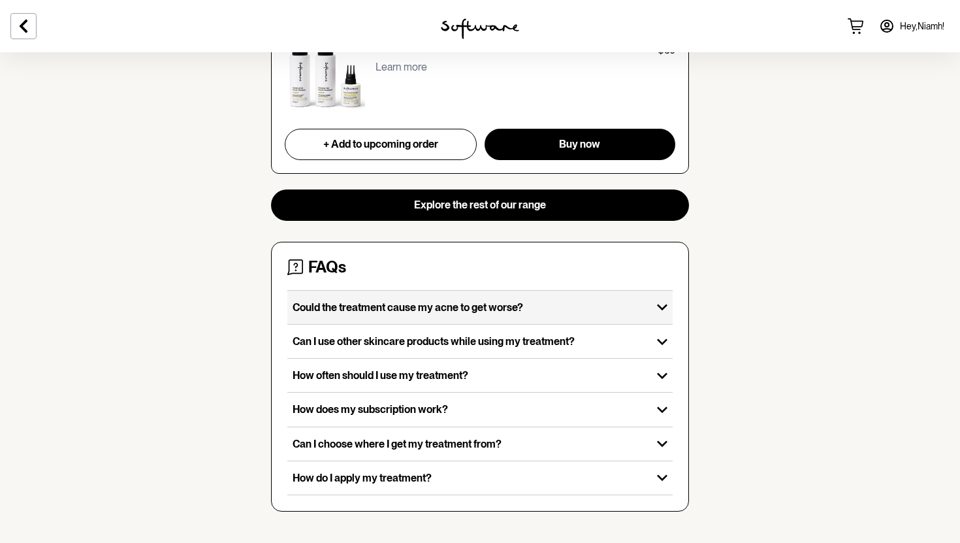 This screenshot has width=960, height=543. Describe the element at coordinates (580, 144) in the screenshot. I see `button: Buy now` at that location.